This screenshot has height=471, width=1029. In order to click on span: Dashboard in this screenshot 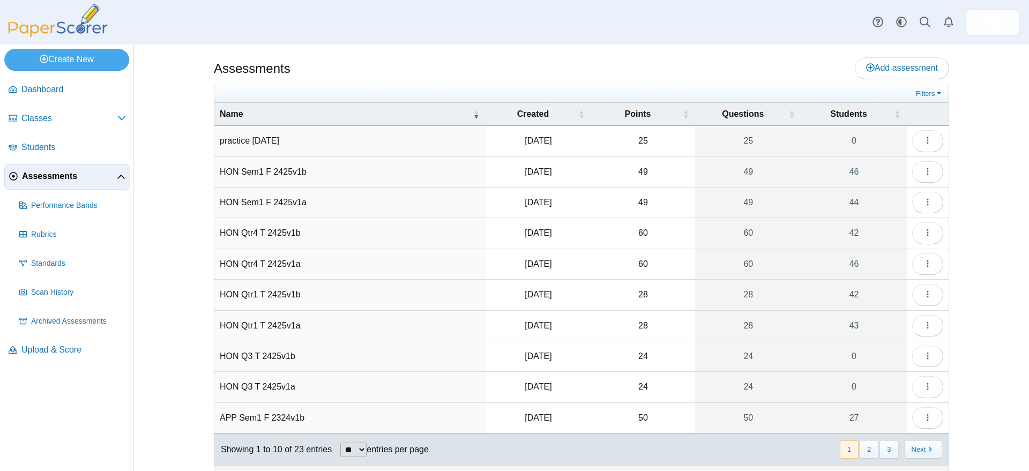, I will do `click(73, 90)`.